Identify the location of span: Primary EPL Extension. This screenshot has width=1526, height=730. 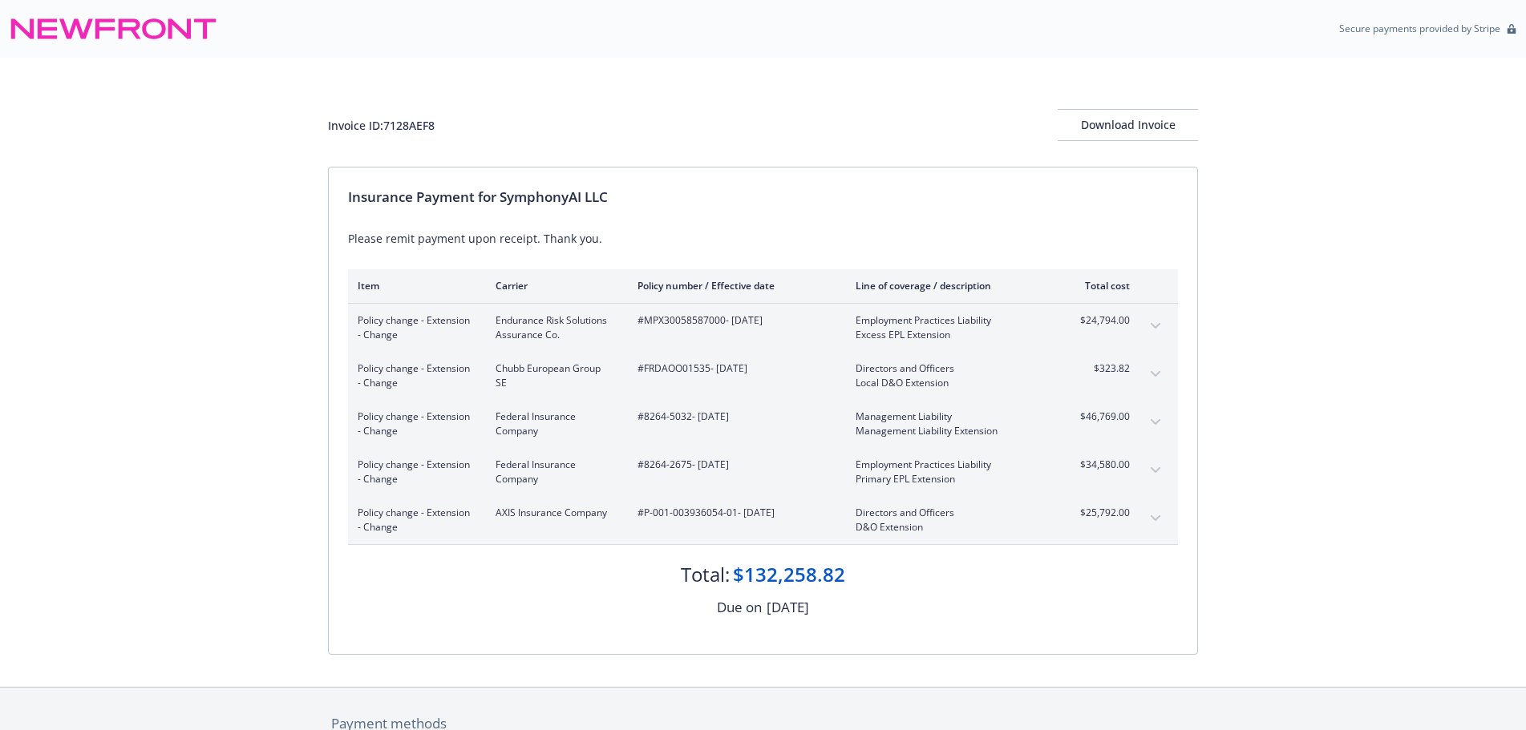
(949, 479).